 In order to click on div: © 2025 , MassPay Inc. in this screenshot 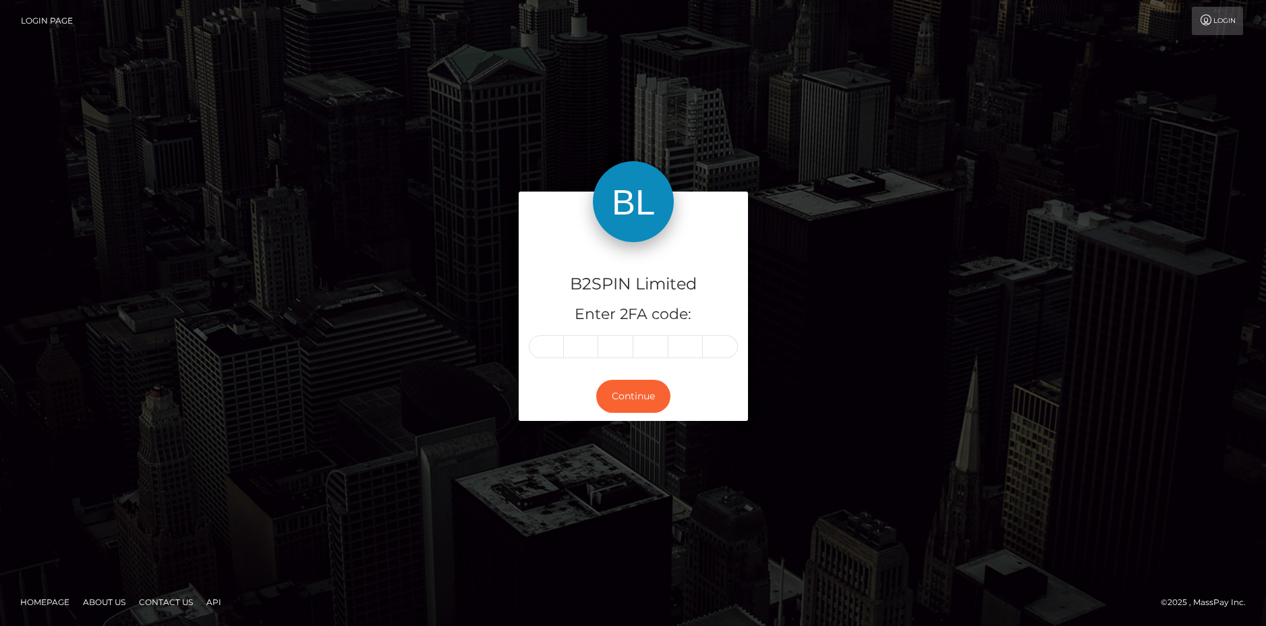, I will do `click(1208, 602)`.